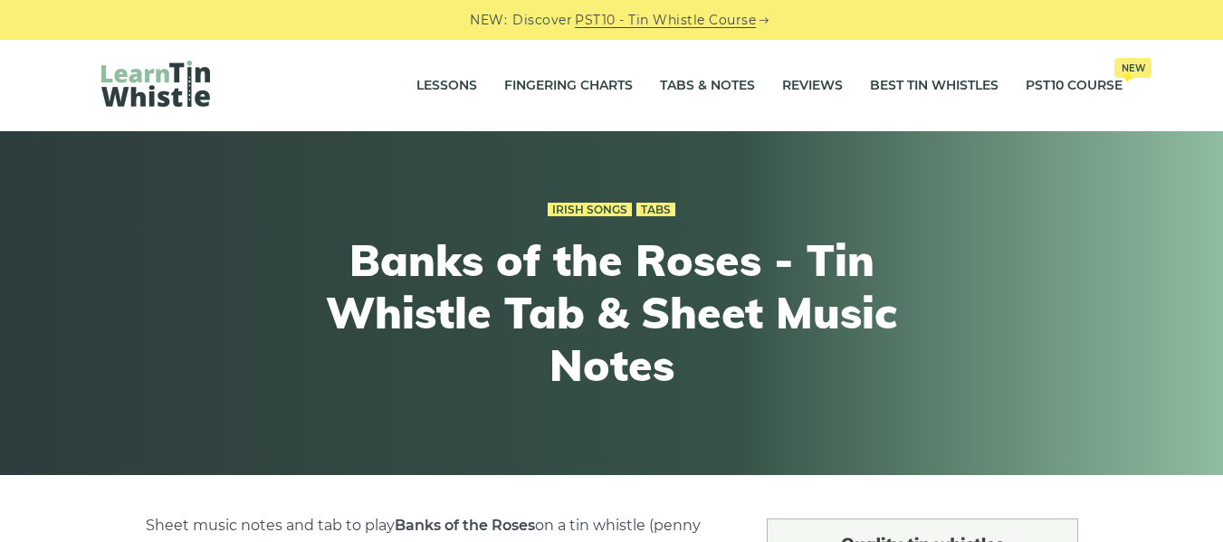  Describe the element at coordinates (612, 312) in the screenshot. I see `h1: Banks of the Roses - Tin Whistle Tab & Sheet Music Notes` at that location.